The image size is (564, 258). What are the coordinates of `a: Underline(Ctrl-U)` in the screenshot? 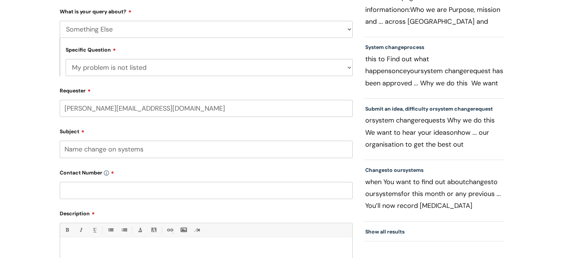 It's located at (94, 230).